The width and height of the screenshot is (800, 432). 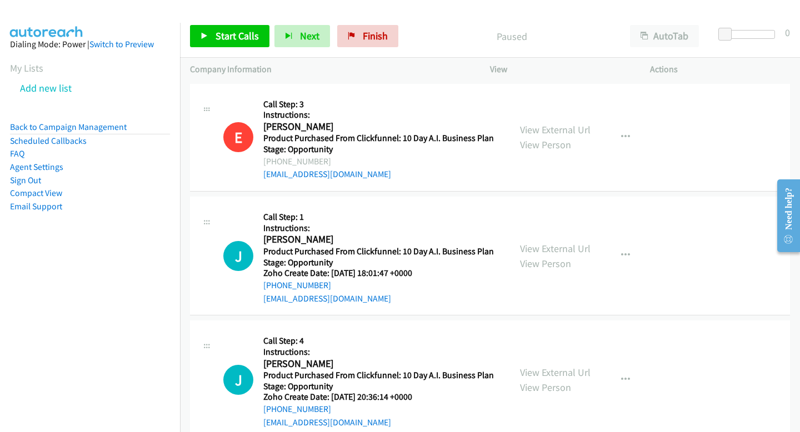 What do you see at coordinates (302, 36) in the screenshot?
I see `button: Next` at bounding box center [302, 36].